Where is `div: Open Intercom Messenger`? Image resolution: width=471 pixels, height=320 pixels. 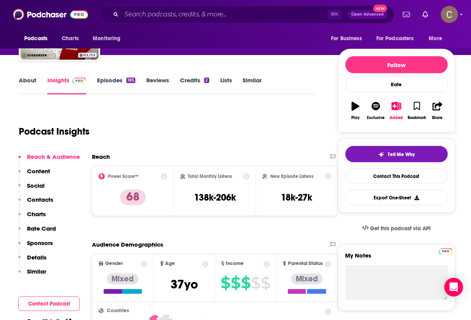
div: Open Intercom Messenger is located at coordinates (453, 288).